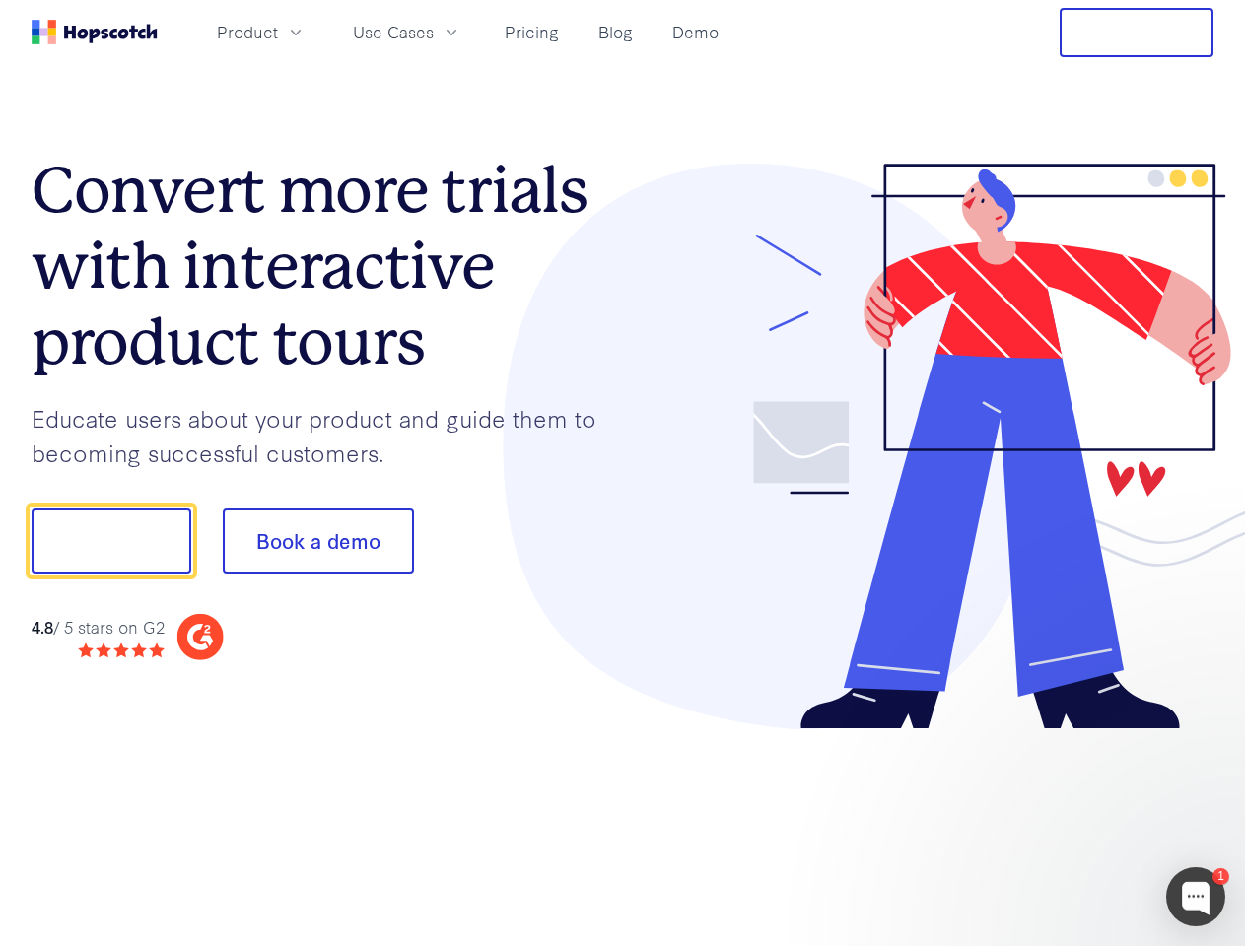  What do you see at coordinates (98, 627) in the screenshot?
I see `div: / 5 stars on G2` at bounding box center [98, 627].